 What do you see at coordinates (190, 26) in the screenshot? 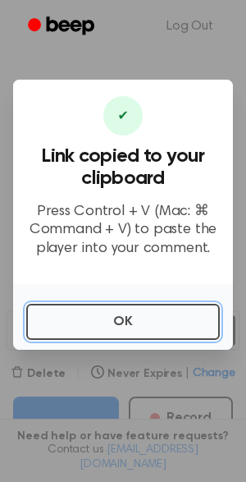
I see `a: Log Out` at bounding box center [190, 26].